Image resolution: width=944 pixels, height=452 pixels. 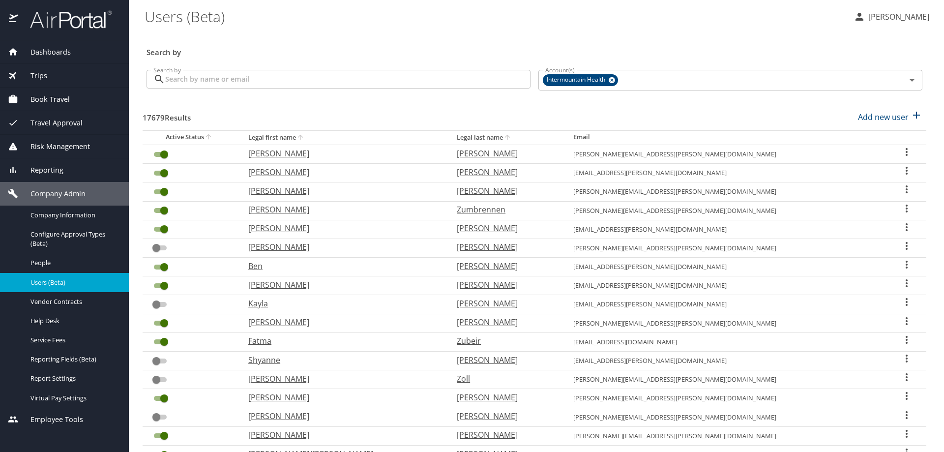 What do you see at coordinates (343, 341) in the screenshot?
I see `p: Fatma` at bounding box center [343, 341].